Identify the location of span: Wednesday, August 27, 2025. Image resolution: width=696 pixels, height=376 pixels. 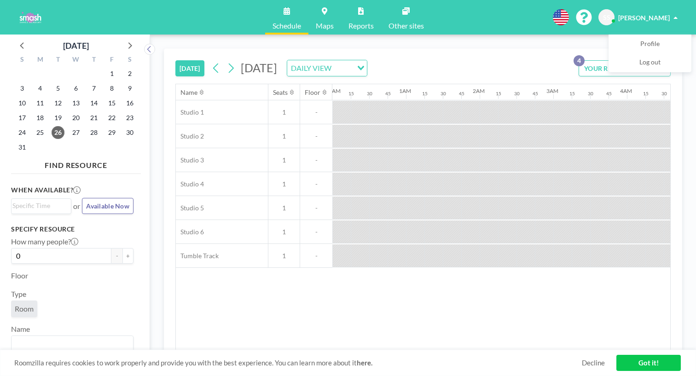
(76, 133).